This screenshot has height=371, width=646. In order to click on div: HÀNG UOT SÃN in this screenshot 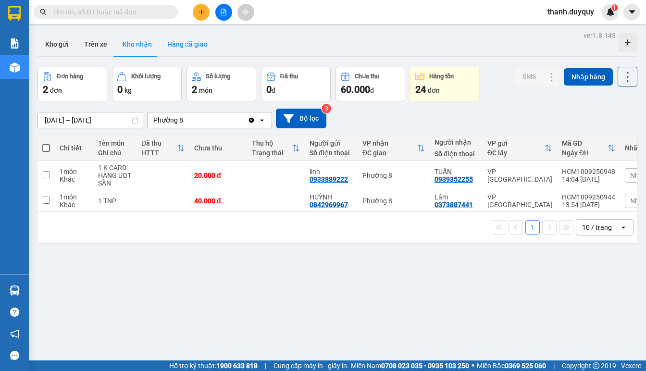, I will do `click(115, 179)`.